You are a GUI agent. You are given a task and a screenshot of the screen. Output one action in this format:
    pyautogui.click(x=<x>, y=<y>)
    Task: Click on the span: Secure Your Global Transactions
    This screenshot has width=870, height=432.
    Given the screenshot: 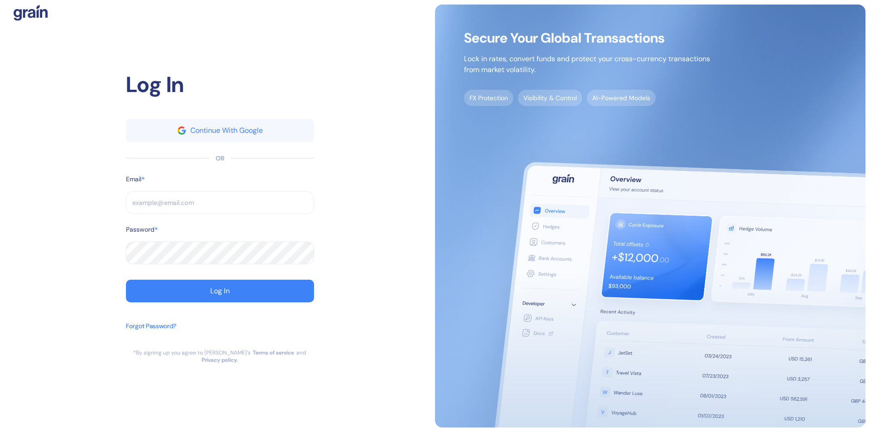 What is the action you would take?
    pyautogui.click(x=587, y=38)
    